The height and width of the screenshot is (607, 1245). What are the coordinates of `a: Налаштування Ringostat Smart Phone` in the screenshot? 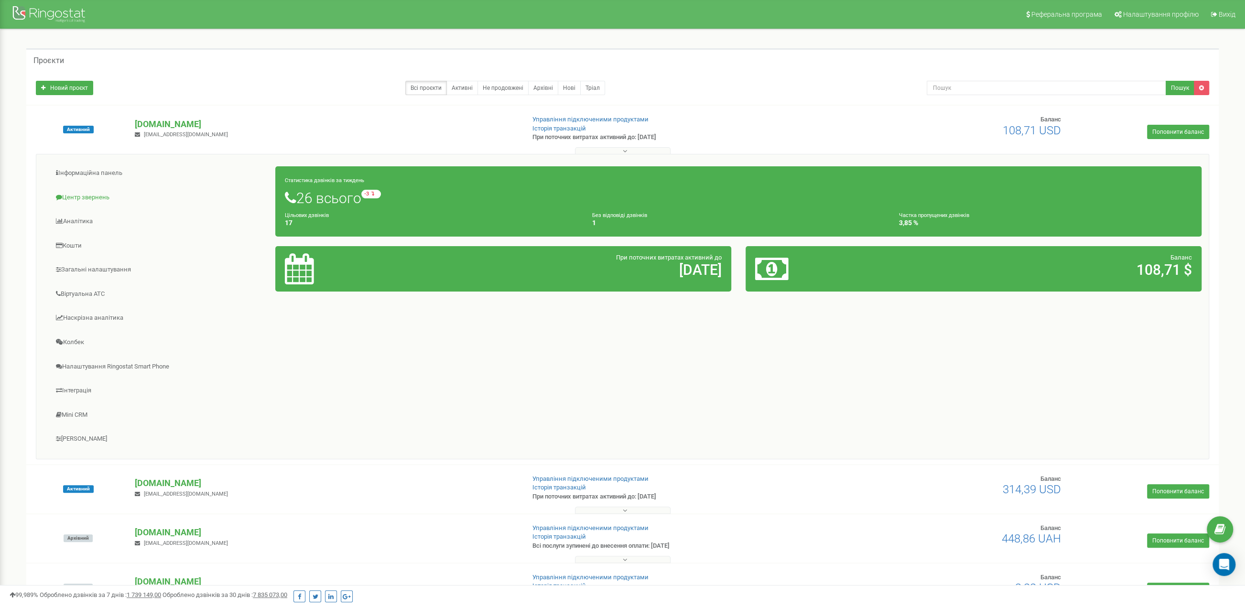 It's located at (160, 367).